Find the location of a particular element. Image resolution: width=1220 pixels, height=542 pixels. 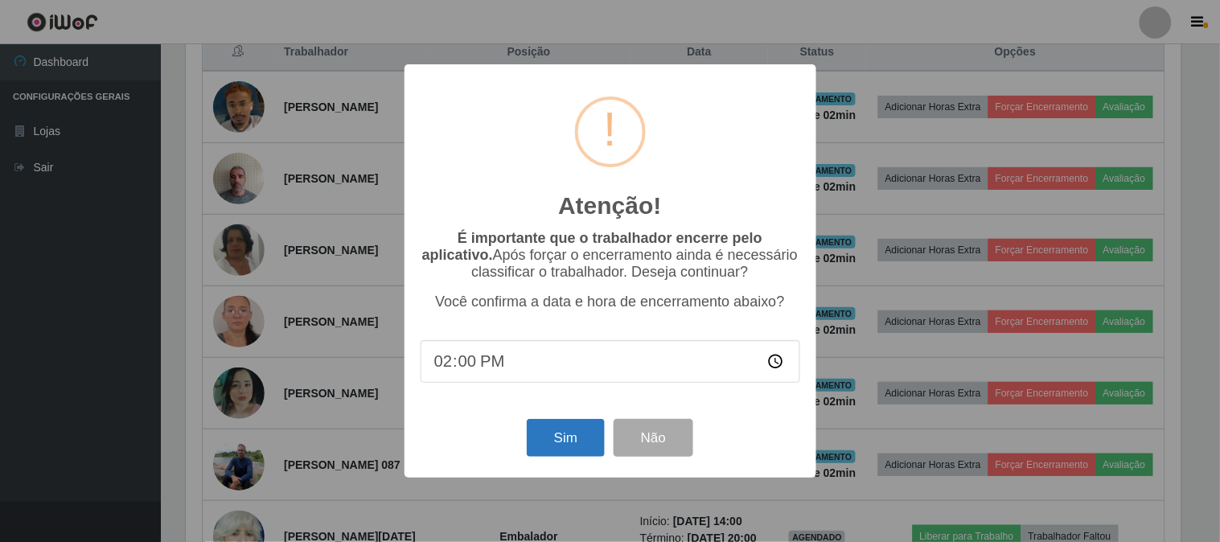

button: Sim is located at coordinates (565, 437).